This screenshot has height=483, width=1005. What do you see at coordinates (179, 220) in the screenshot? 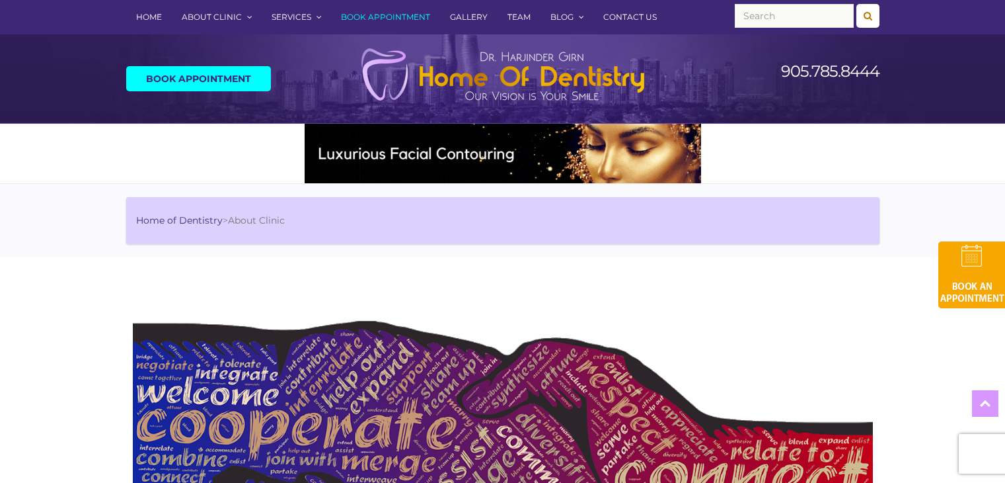
I see `span: Home of Dentistry` at bounding box center [179, 220].